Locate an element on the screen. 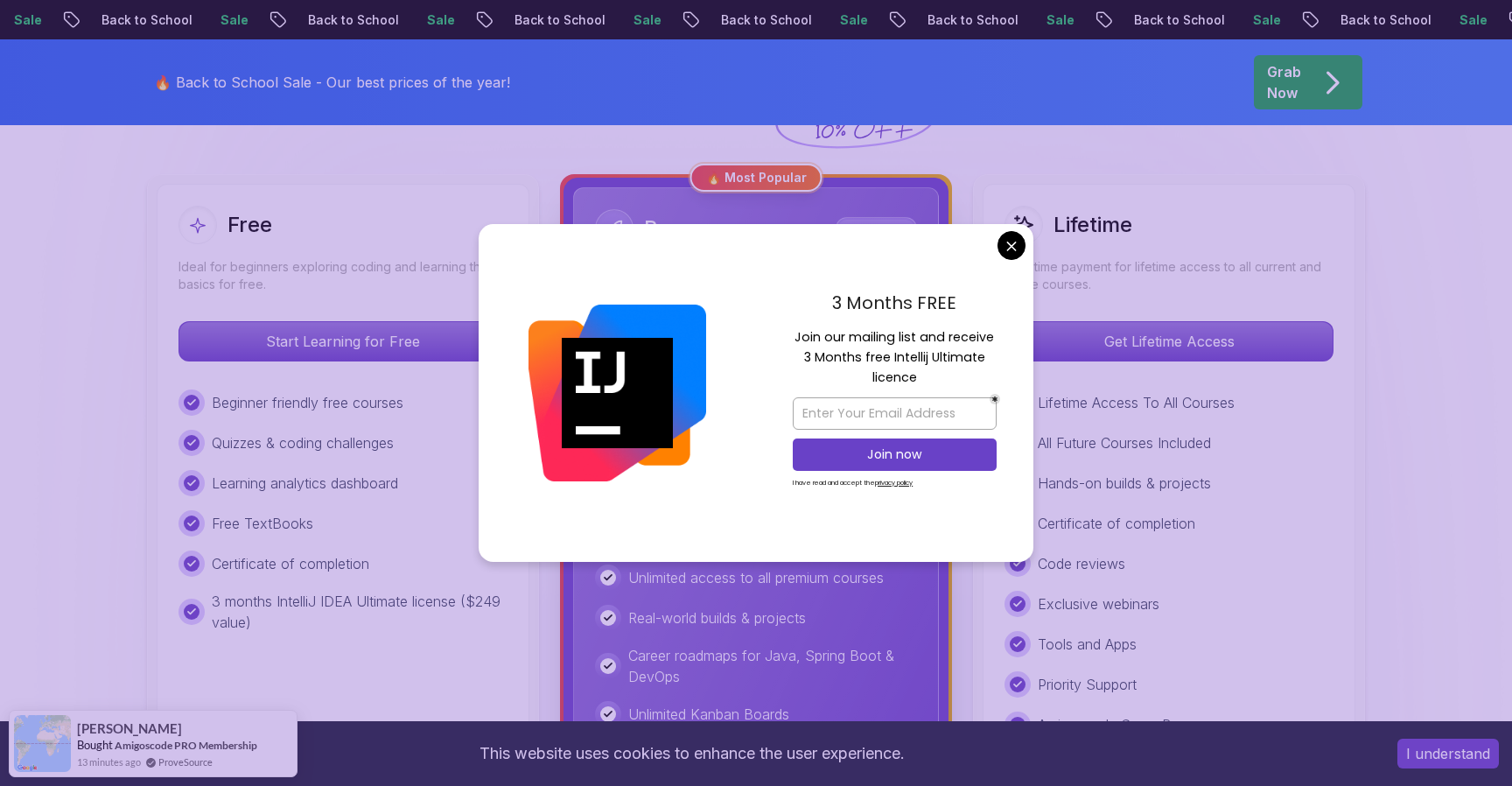  p: Career roadmaps for Java, Spring Boot & DevOps is located at coordinates (772, 665).